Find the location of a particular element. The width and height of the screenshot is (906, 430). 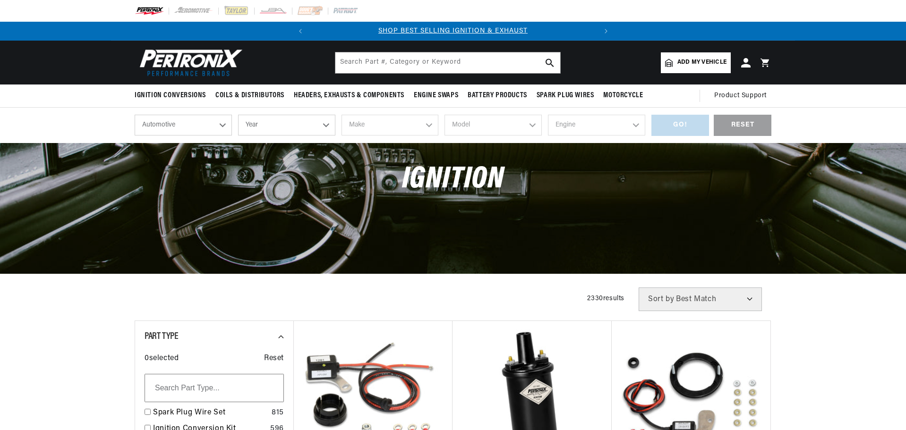

span: Part Type is located at coordinates (161, 337).